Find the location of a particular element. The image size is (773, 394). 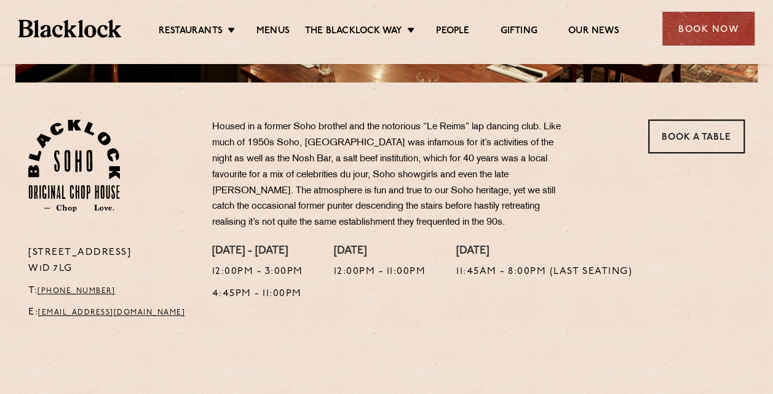

a: The Blacklock Way is located at coordinates (354, 32).